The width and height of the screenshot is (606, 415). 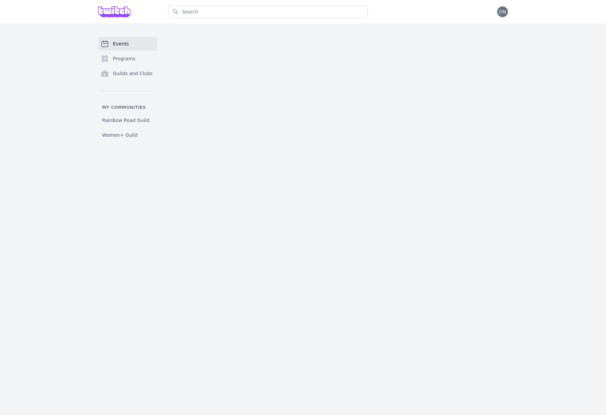 What do you see at coordinates (128, 59) in the screenshot?
I see `a: Programs` at bounding box center [128, 59].